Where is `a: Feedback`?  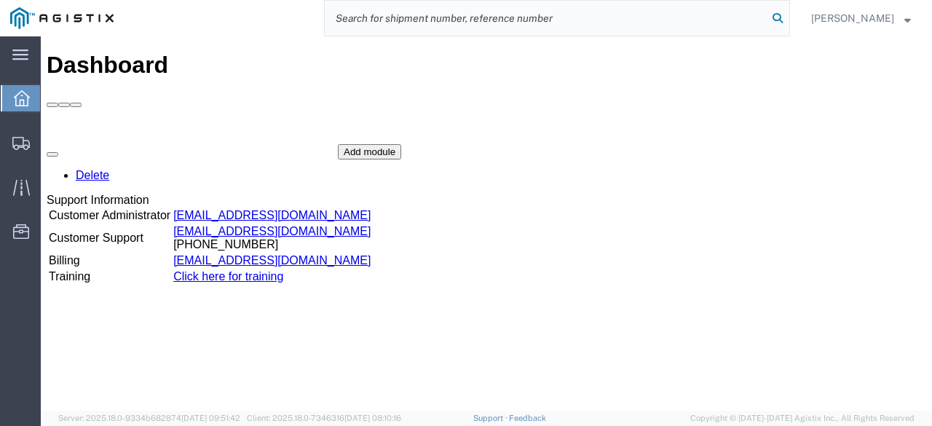 a: Feedback is located at coordinates (527, 418).